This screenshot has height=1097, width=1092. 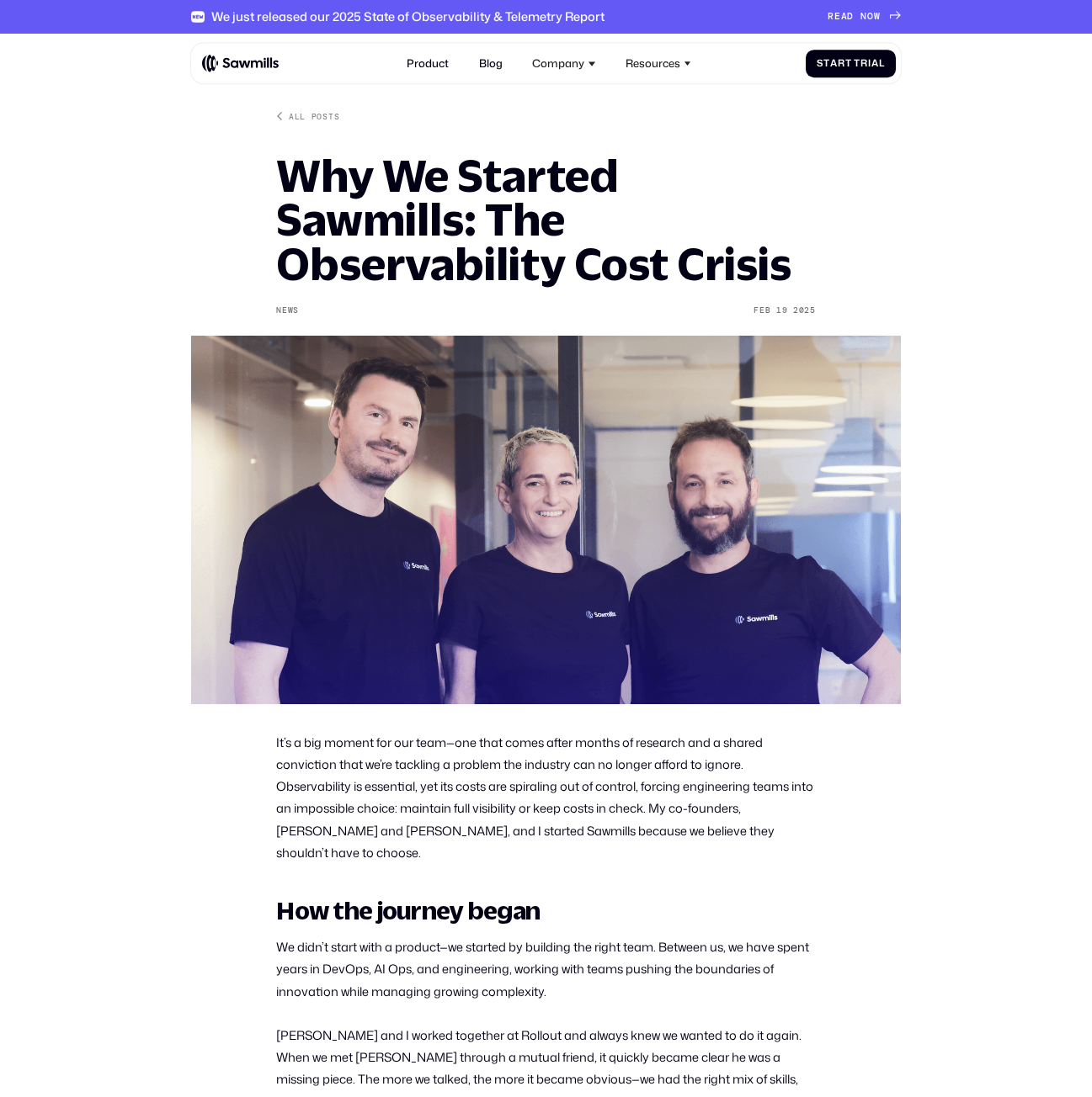 I want to click on span: i, so click(x=870, y=64).